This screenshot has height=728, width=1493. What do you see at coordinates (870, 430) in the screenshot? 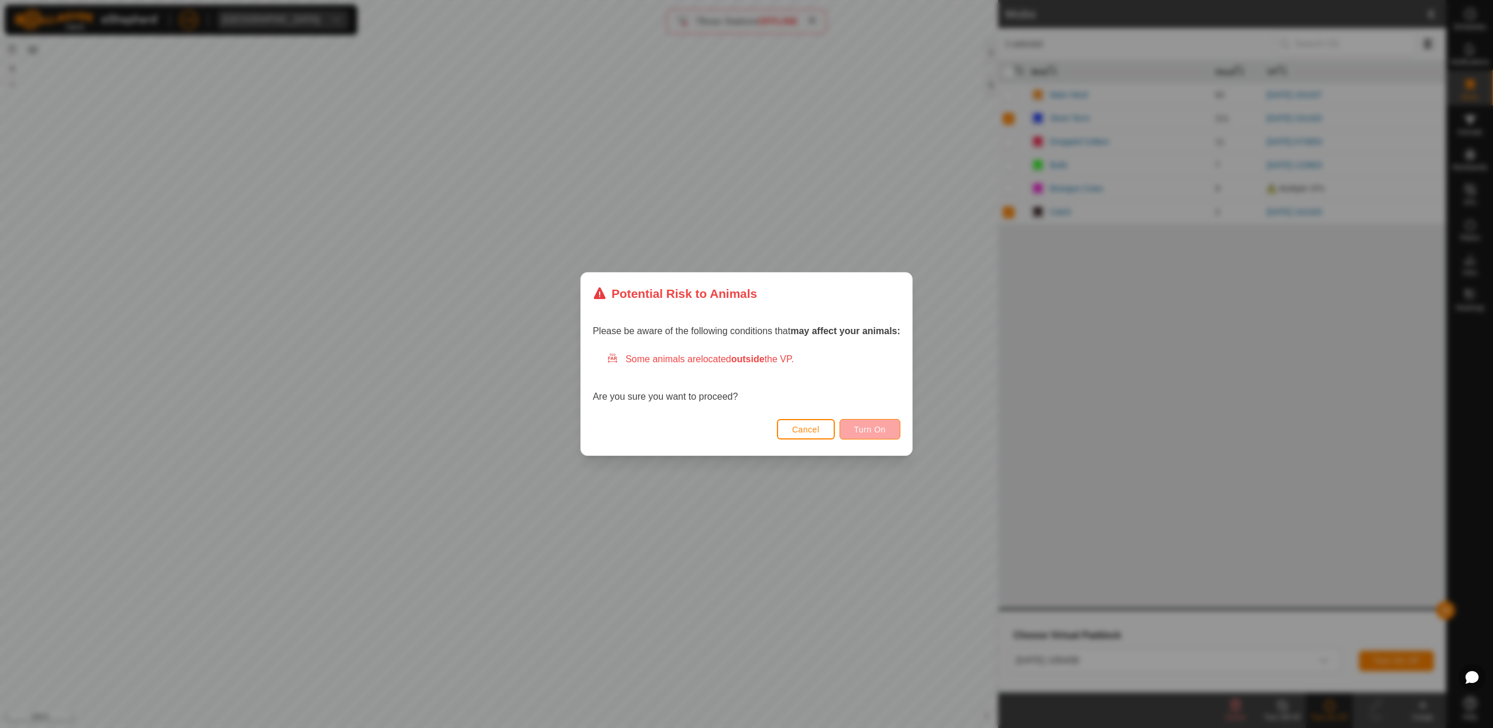
I see `span: Turn On` at bounding box center [870, 430].